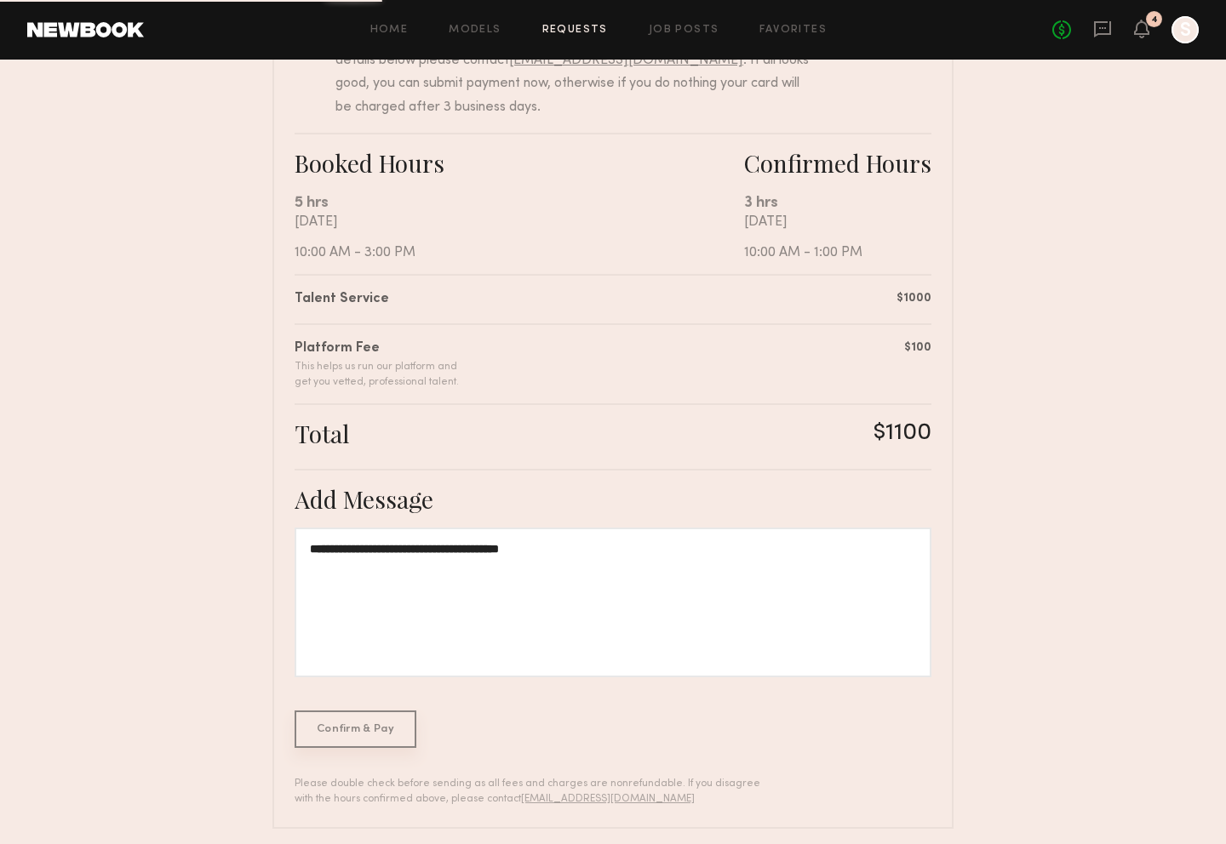 The image size is (1226, 844). I want to click on a: Favorites, so click(792, 30).